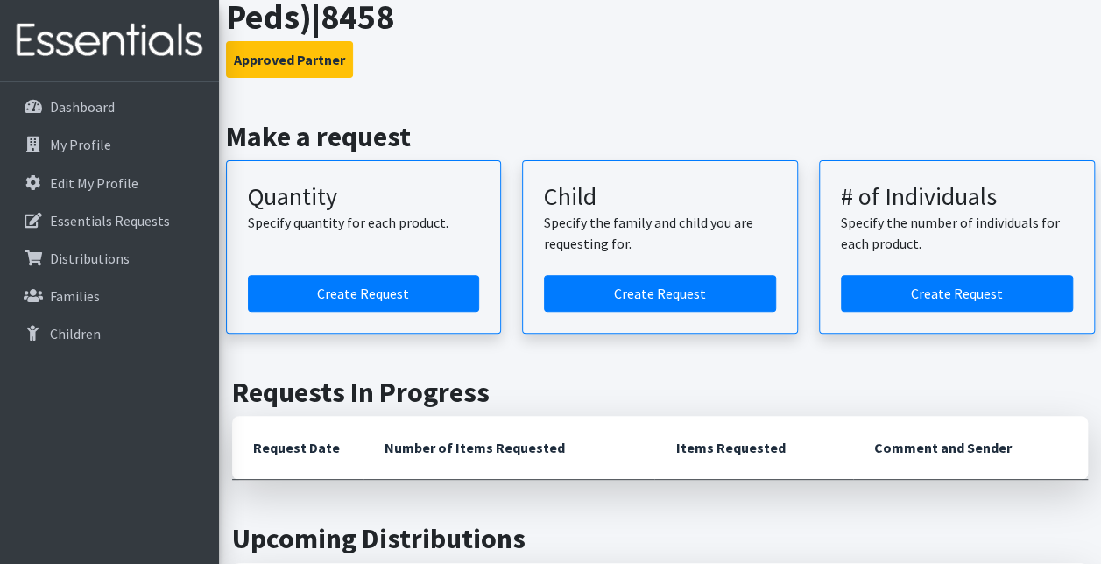 The image size is (1101, 564). Describe the element at coordinates (109, 107) in the screenshot. I see `a: Dashboard` at that location.